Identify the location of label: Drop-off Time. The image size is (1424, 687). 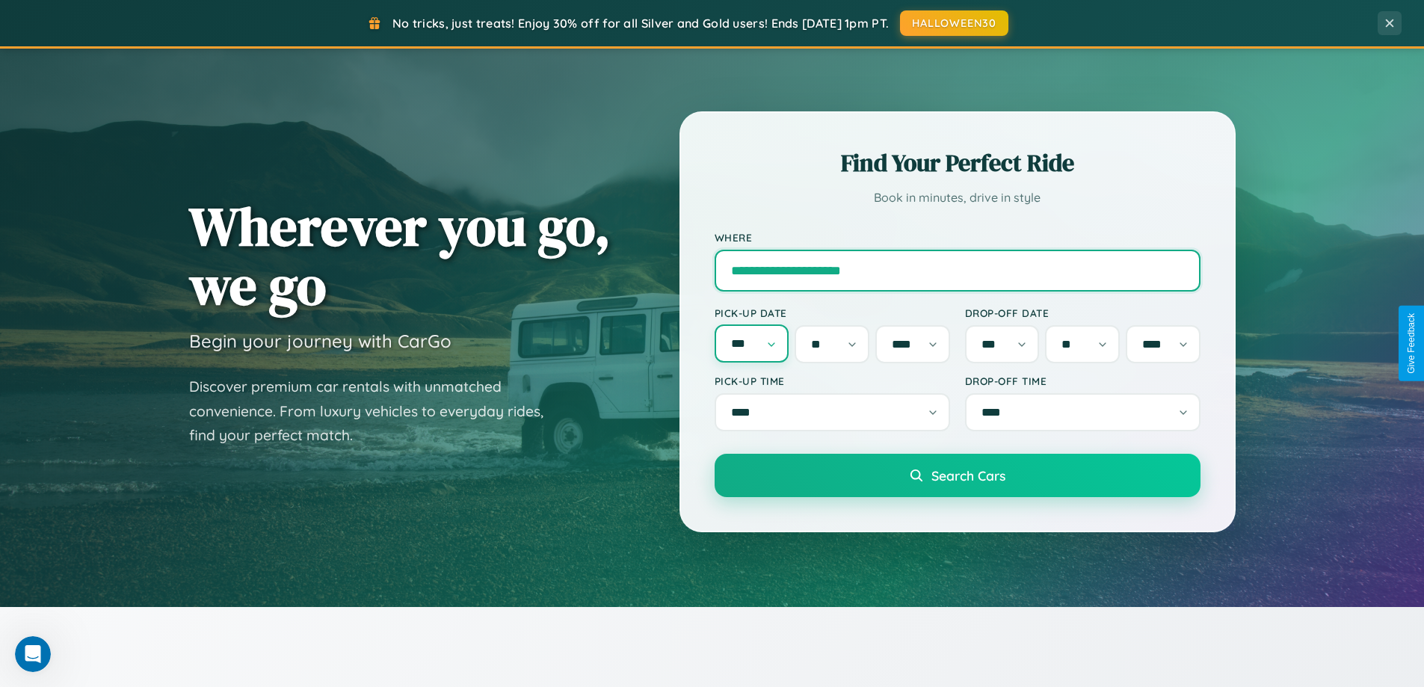
(1082, 380).